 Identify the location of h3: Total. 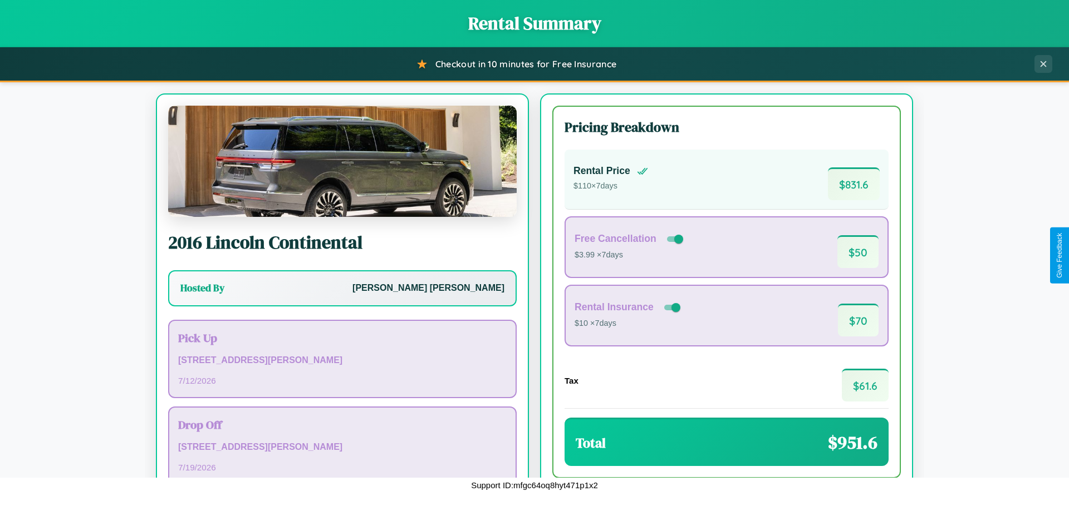
(590, 443).